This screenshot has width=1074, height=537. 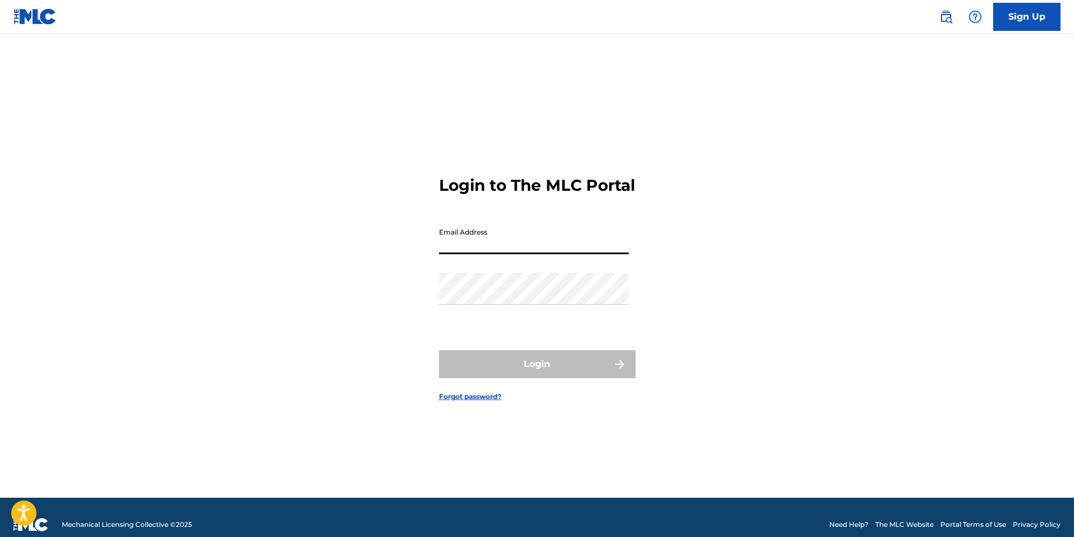 What do you see at coordinates (537, 185) in the screenshot?
I see `h3: Login to The MLC Portal` at bounding box center [537, 185].